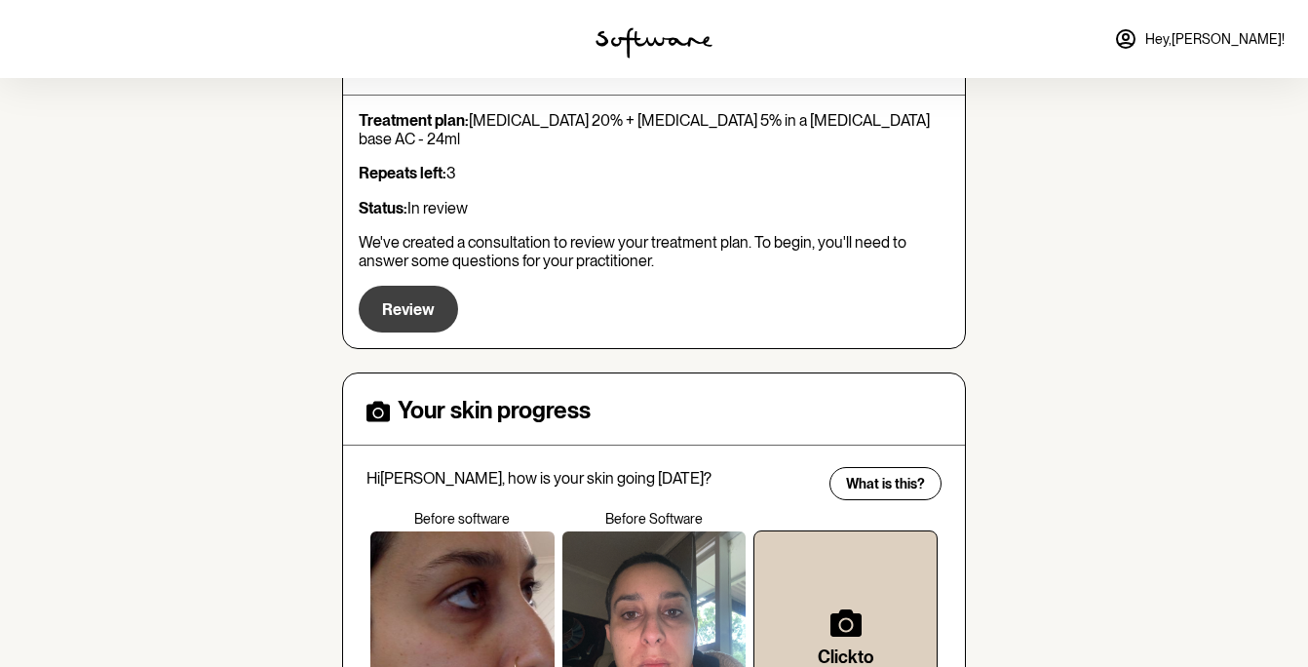 This screenshot has width=1308, height=667. What do you see at coordinates (885, 483) in the screenshot?
I see `span: What is this?` at bounding box center [885, 483].